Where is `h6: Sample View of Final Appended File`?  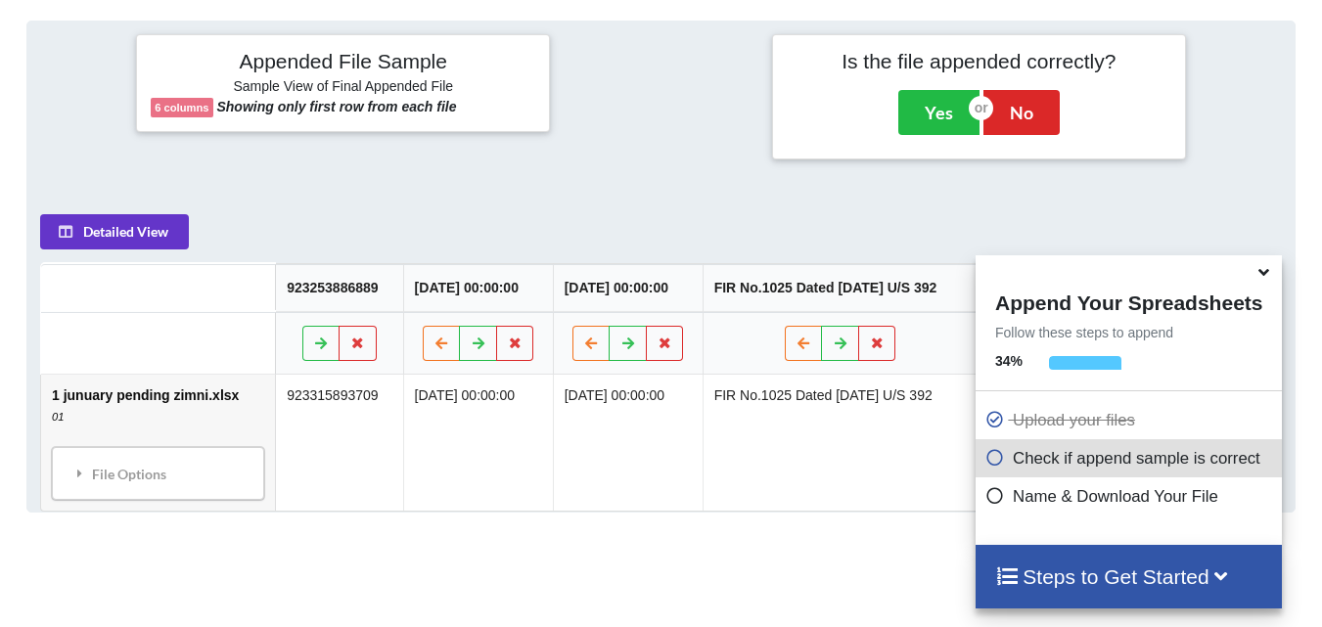
h6: Sample View of Final Appended File is located at coordinates (342, 88).